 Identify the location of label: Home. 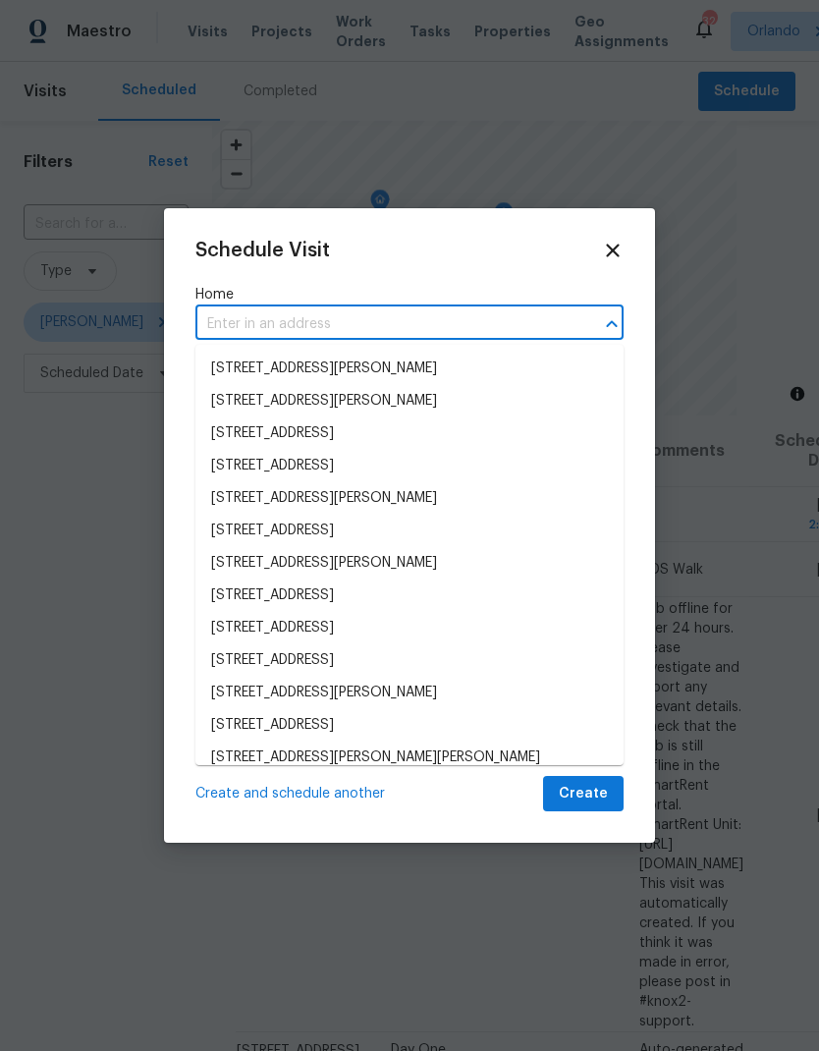
(409, 295).